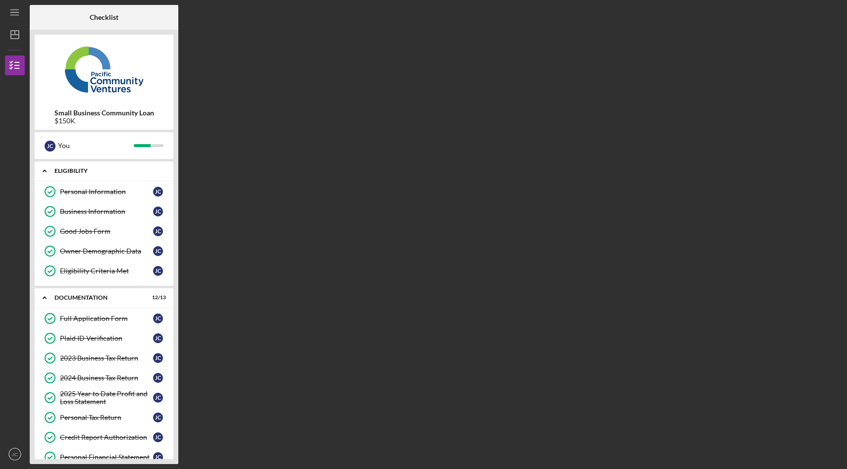 The image size is (847, 469). I want to click on text: JC, so click(15, 454).